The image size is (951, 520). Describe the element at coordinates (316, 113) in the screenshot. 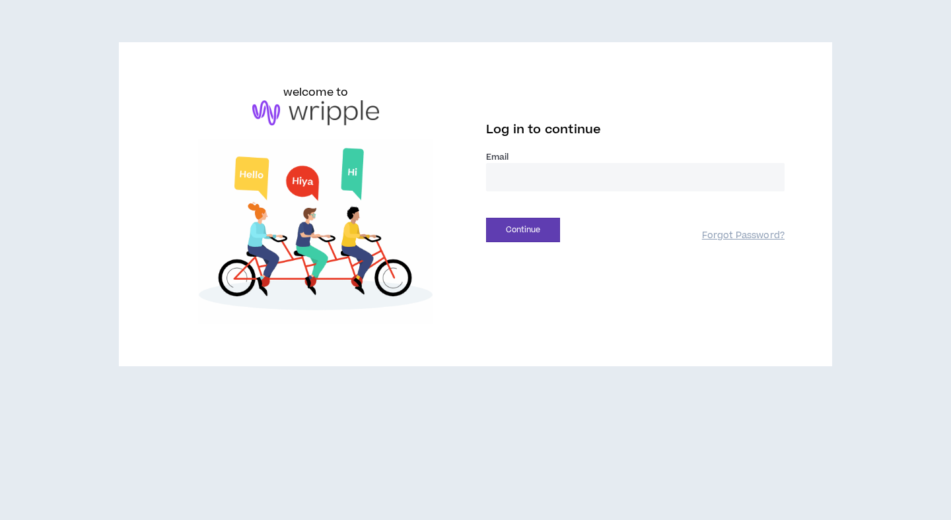

I see `img: logo-brand.png` at that location.